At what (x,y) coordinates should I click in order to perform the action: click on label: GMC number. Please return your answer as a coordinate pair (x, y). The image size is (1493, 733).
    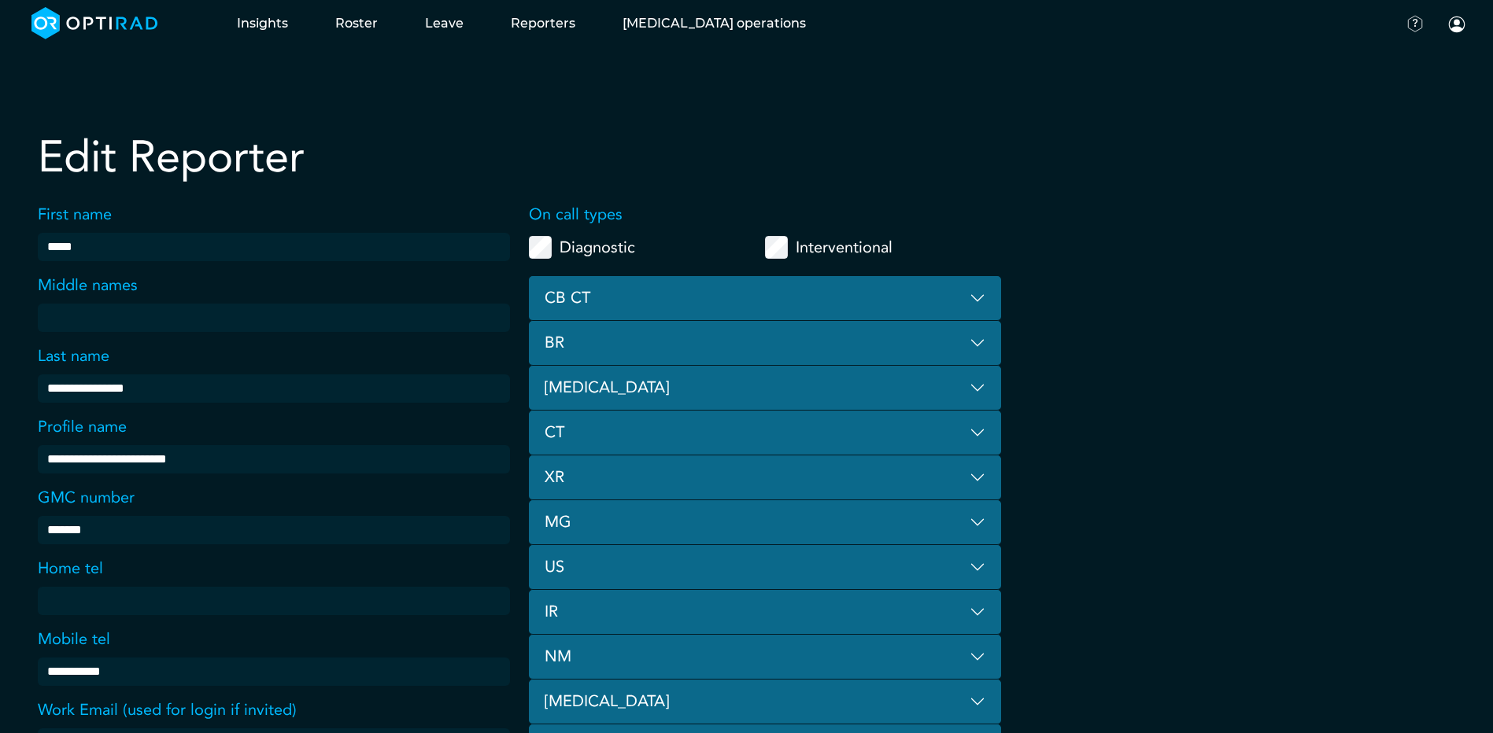
    Looking at the image, I should click on (86, 498).